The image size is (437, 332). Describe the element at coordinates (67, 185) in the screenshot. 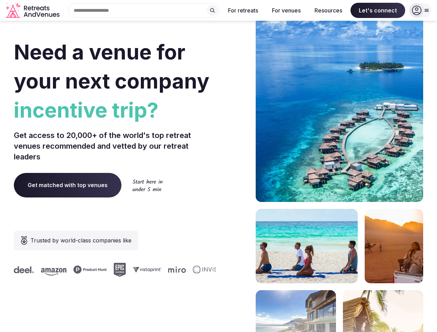

I see `a: Get matched with top venues` at that location.